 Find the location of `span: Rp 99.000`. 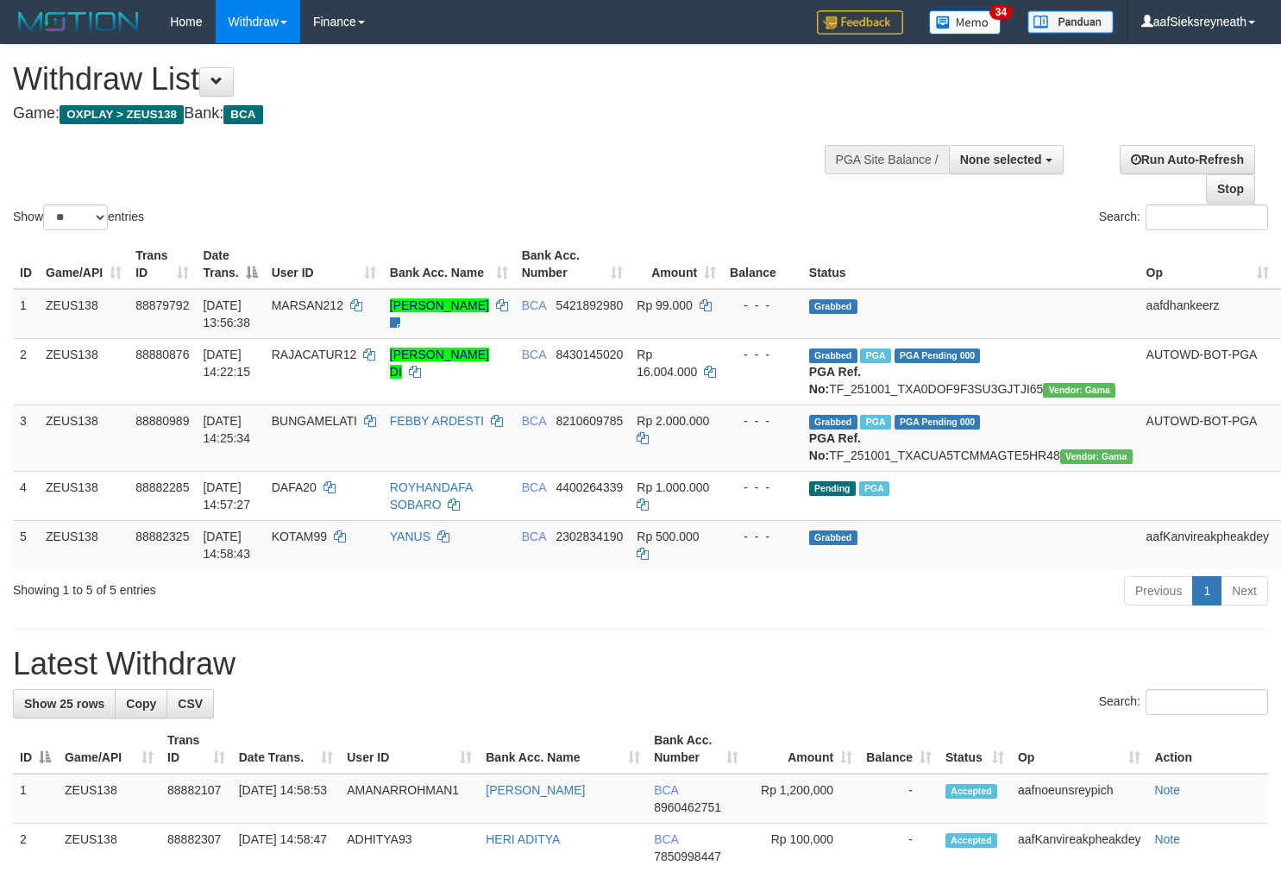

span: Rp 99.000 is located at coordinates (664, 305).